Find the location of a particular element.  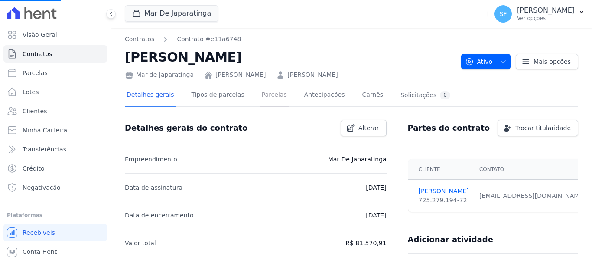

span: Clientes is located at coordinates (35, 111).